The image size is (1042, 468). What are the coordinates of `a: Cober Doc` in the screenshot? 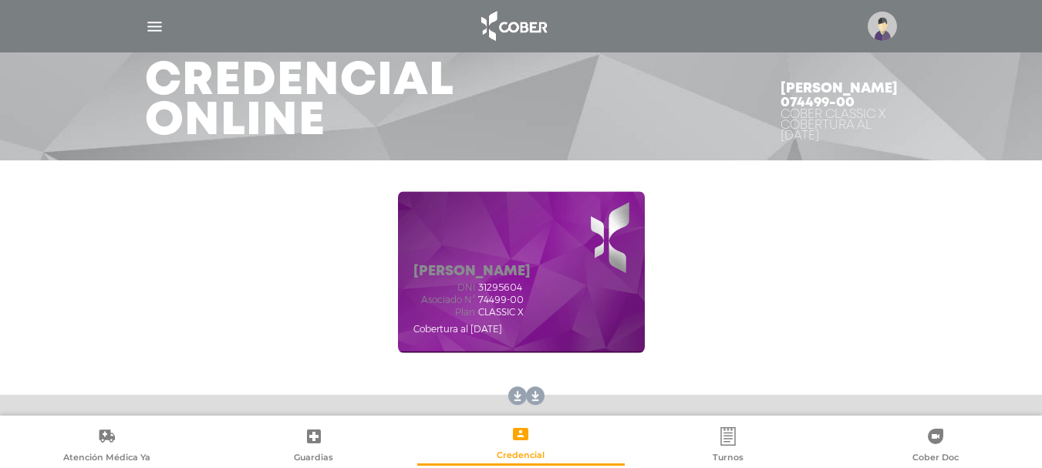 It's located at (935, 446).